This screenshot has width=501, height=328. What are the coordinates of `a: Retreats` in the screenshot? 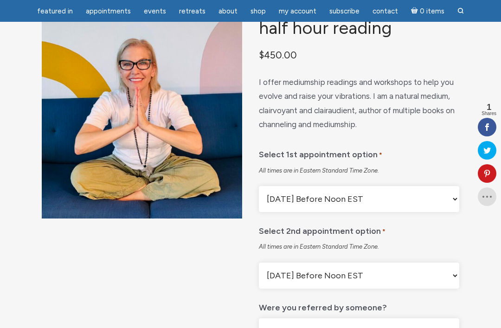 It's located at (192, 11).